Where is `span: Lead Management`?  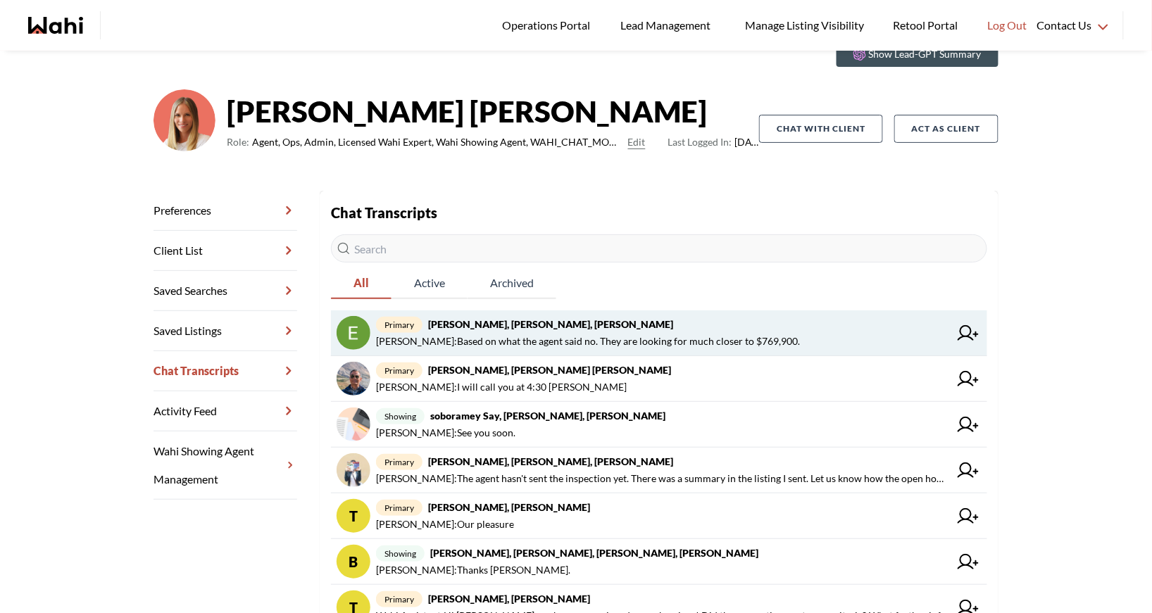 span: Lead Management is located at coordinates (668, 25).